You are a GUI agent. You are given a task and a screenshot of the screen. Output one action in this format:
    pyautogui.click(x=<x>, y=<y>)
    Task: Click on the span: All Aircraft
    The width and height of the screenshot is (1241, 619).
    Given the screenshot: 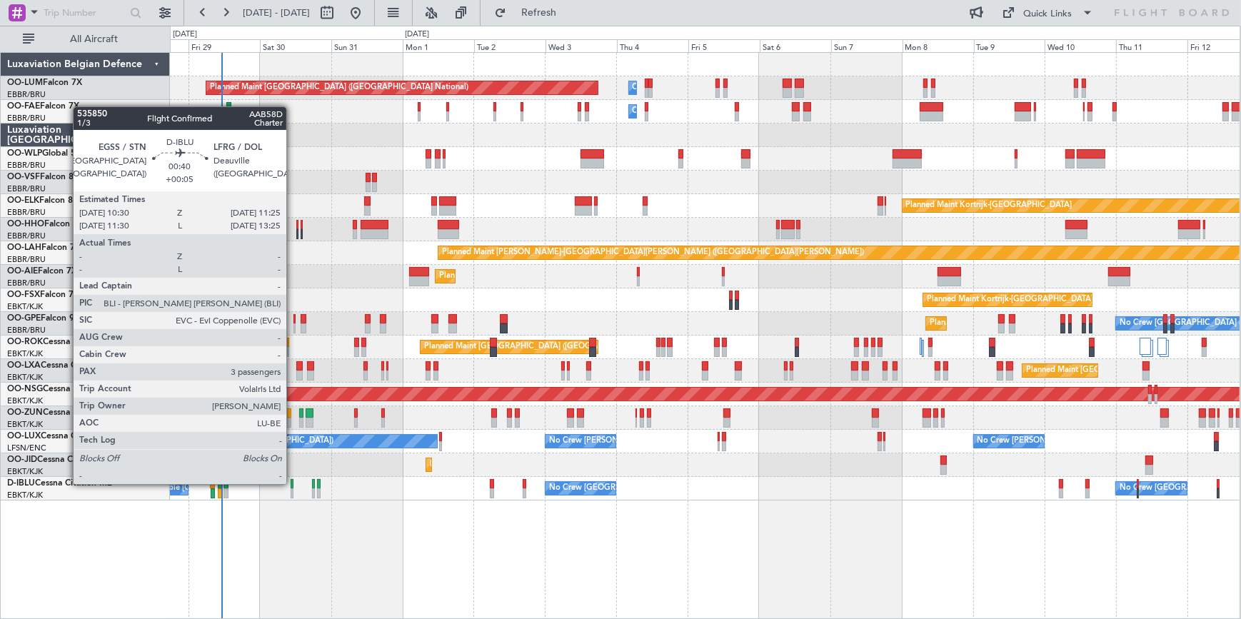 What is the action you would take?
    pyautogui.click(x=94, y=39)
    